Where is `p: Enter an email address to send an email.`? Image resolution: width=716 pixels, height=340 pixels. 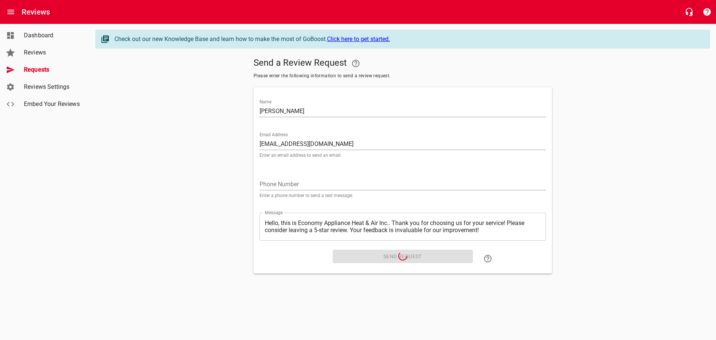 p: Enter an email address to send an email. is located at coordinates (403, 155).